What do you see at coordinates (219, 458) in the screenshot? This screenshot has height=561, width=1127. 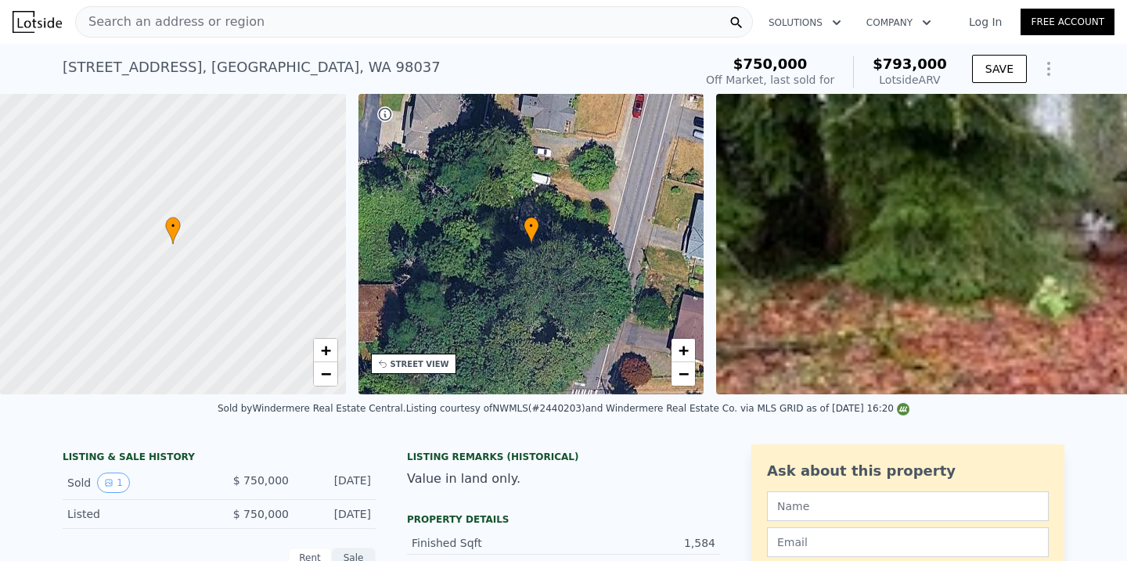 I see `div: LISTING & SALE HISTORY` at bounding box center [219, 458].